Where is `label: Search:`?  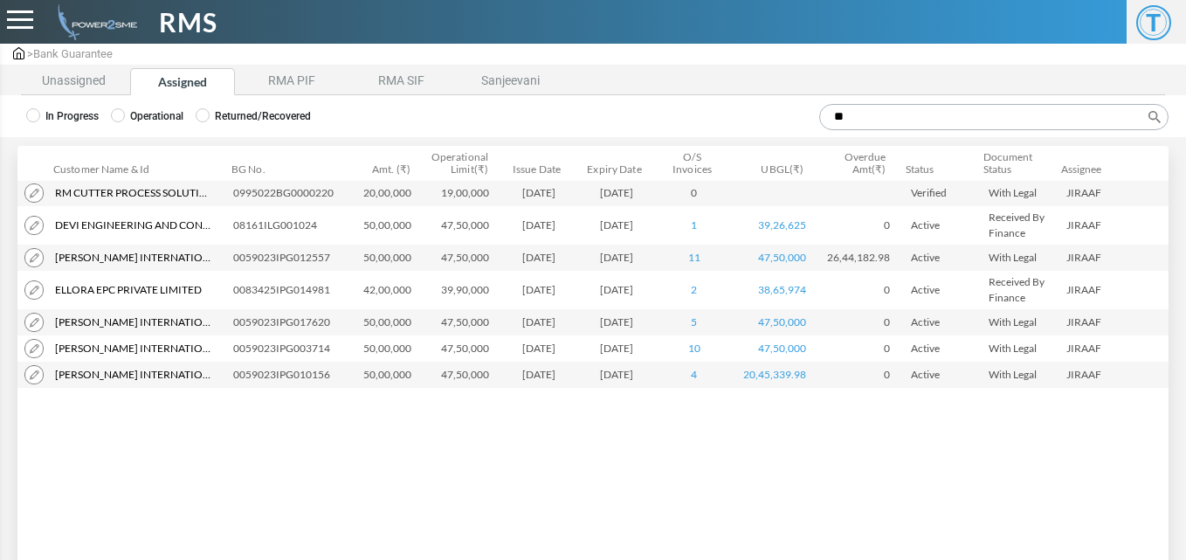 label: Search: is located at coordinates (990, 117).